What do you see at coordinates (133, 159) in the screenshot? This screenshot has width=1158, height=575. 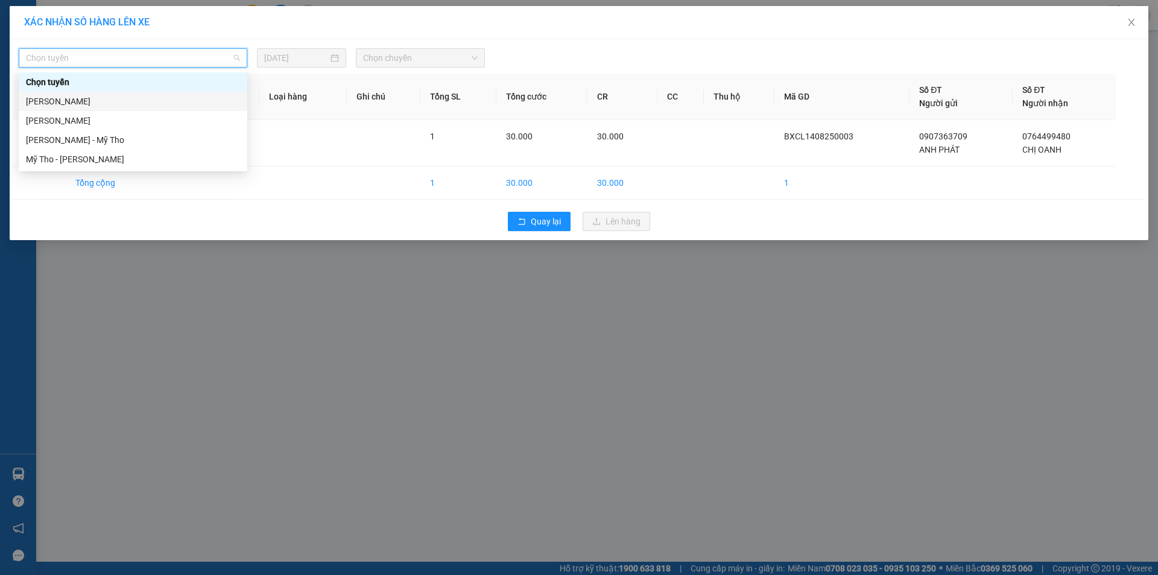 I see `div: Mỹ Tho - Cao Lãnh` at bounding box center [133, 159].